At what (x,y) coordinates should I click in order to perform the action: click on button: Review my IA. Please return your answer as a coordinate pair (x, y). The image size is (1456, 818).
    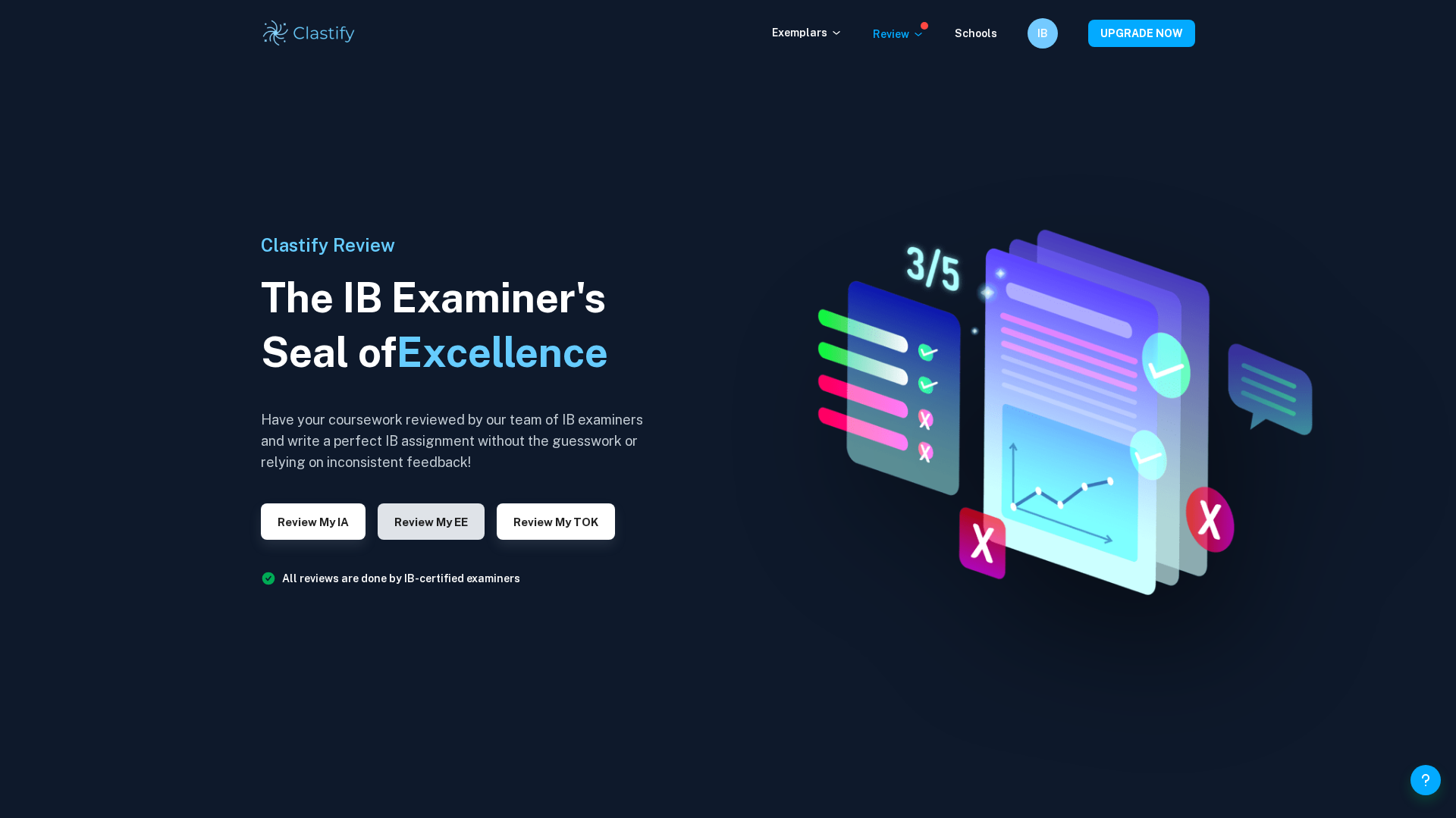
    Looking at the image, I should click on (313, 522).